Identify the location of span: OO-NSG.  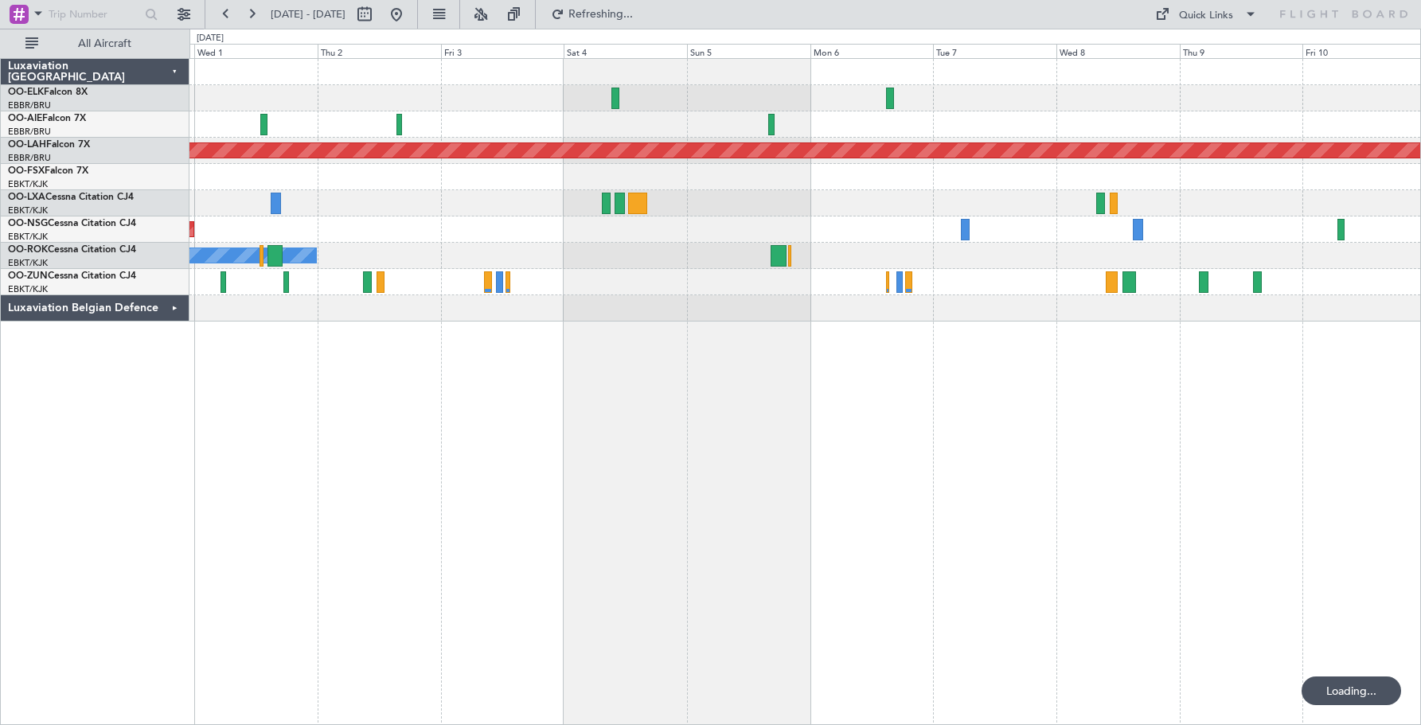
(28, 224).